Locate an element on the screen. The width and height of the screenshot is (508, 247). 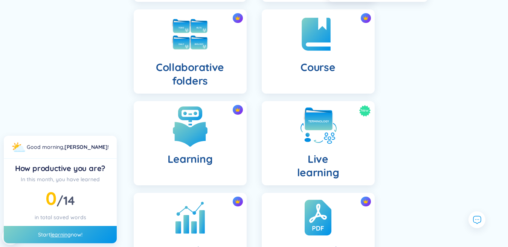
span: 0 is located at coordinates (51, 198).